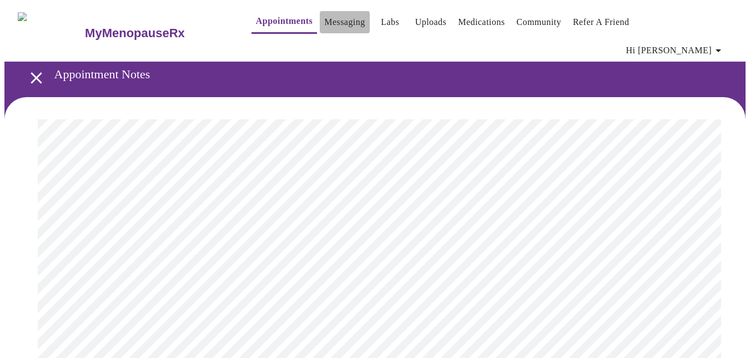 Image resolution: width=750 pixels, height=358 pixels. What do you see at coordinates (344, 22) in the screenshot?
I see `a: Messaging` at bounding box center [344, 22].